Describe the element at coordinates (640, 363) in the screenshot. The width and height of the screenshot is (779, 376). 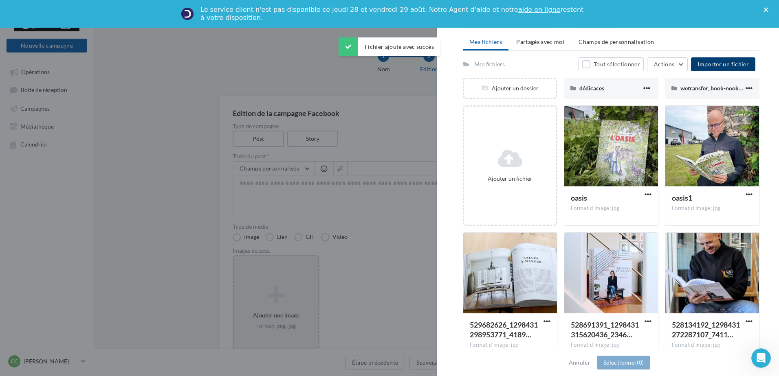
I see `span: (0)` at that location.